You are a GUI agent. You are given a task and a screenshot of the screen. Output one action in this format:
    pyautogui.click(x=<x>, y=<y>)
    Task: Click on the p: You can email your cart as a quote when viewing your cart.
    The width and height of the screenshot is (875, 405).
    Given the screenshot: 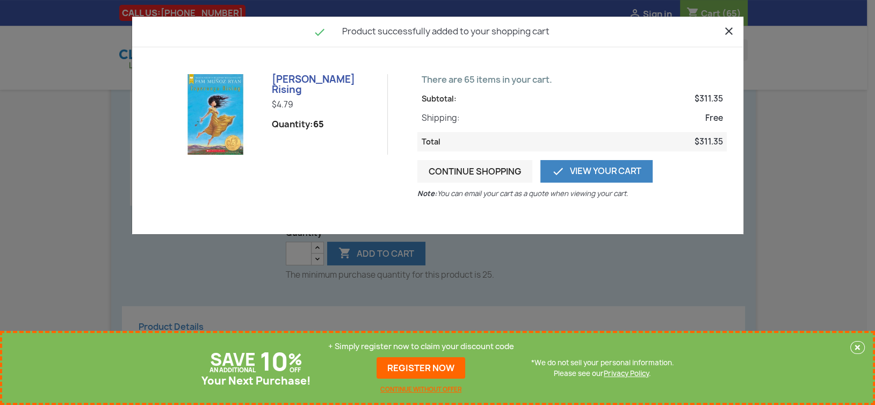 What is the action you would take?
    pyautogui.click(x=525, y=193)
    